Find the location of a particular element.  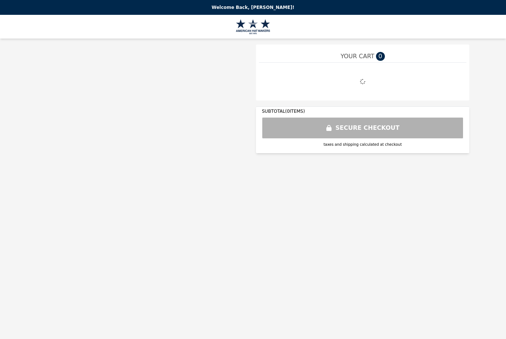

div: taxes and shipping calculated at checkout is located at coordinates (363, 144).